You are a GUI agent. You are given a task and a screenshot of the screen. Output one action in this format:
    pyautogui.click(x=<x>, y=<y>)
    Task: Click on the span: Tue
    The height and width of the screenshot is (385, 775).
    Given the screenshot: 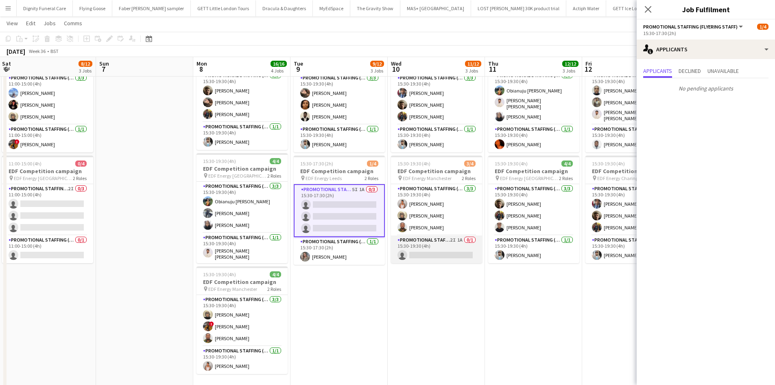 What is the action you would take?
    pyautogui.click(x=298, y=63)
    